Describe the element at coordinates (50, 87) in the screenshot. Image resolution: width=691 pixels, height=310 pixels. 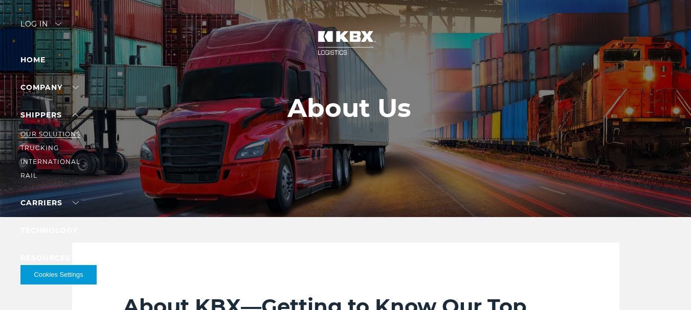
I see `a: Company` at that location.